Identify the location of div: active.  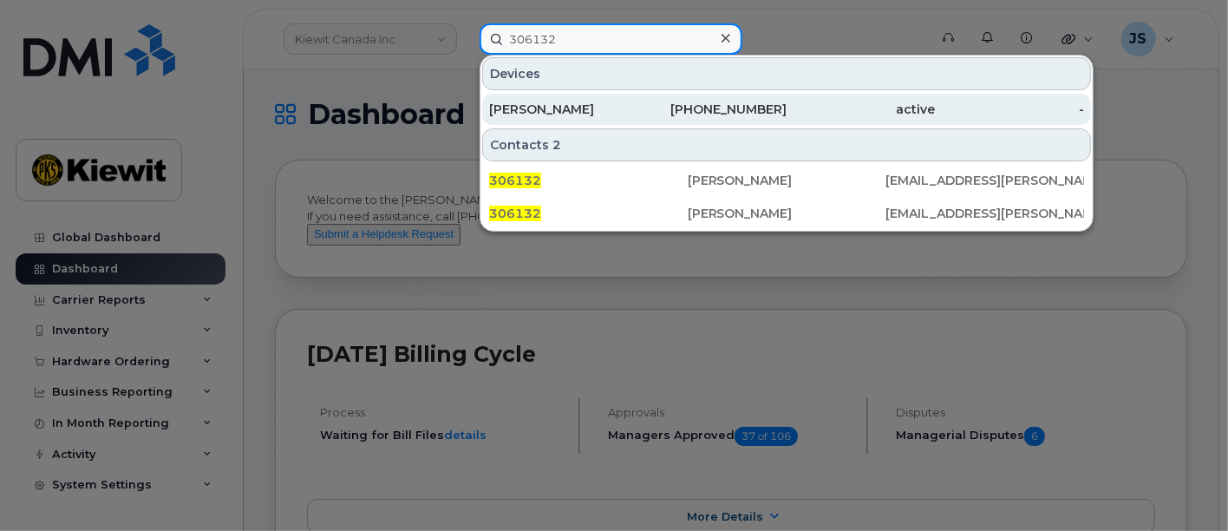
(861, 109).